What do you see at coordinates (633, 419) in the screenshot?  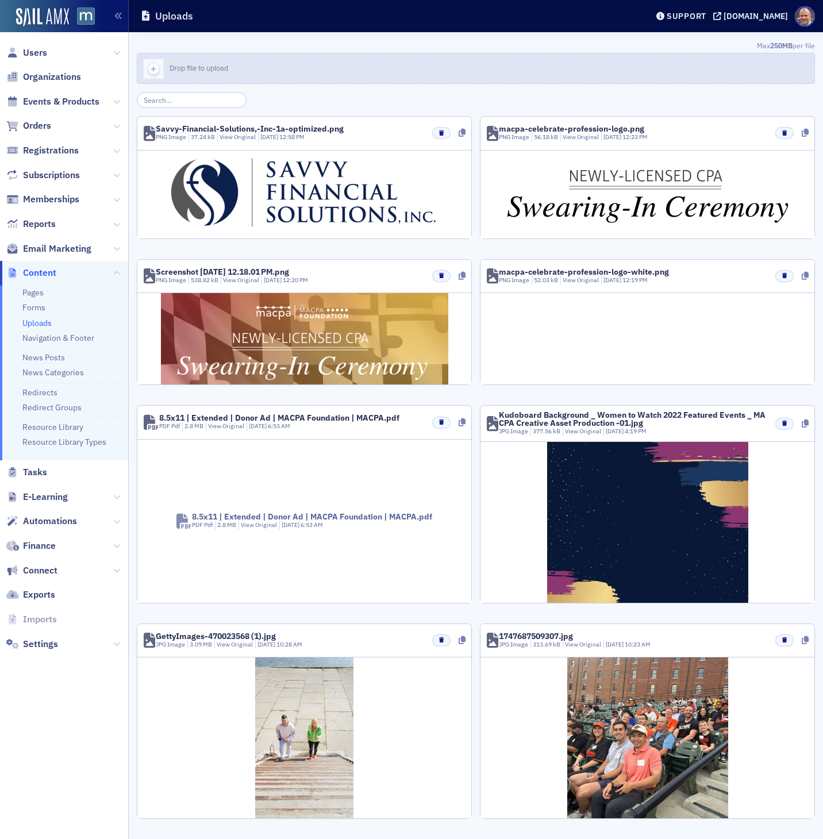 I see `div: Kudoboard Background _ Women to Watch 2022 Featured Events _ MACPA Creative Asset Production -01.jpg` at bounding box center [633, 419].